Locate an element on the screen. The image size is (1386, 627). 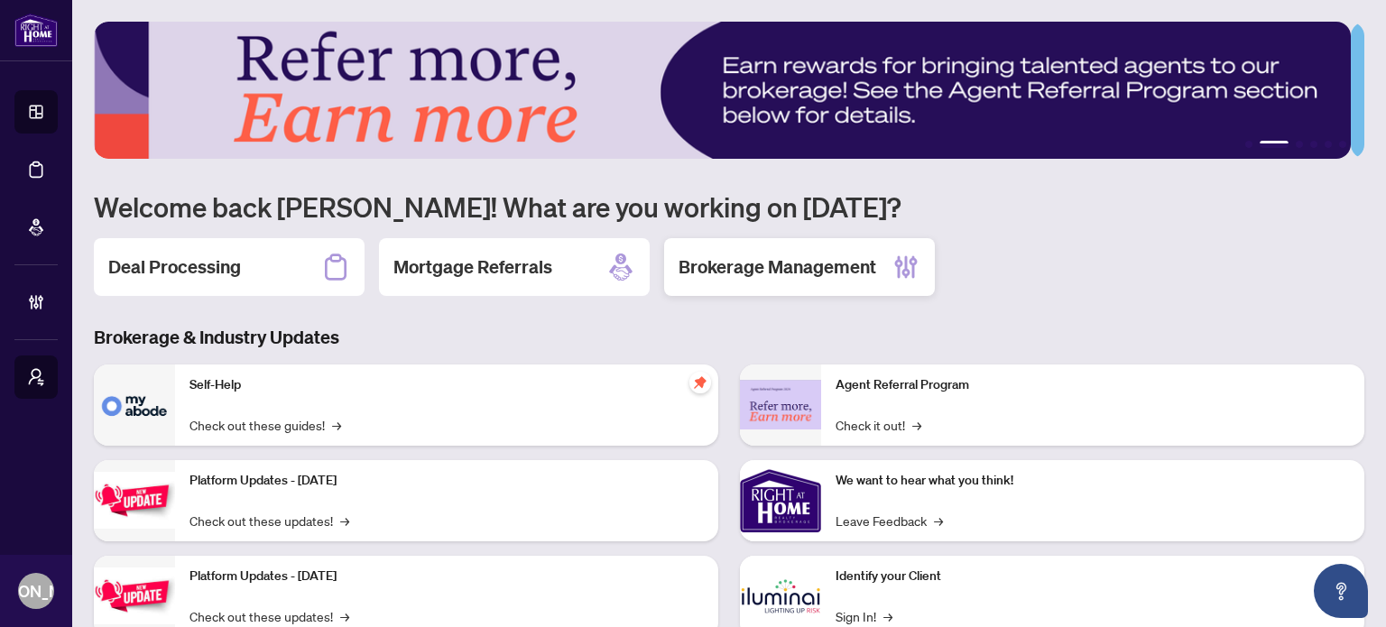
button: 4 is located at coordinates (1313, 144).